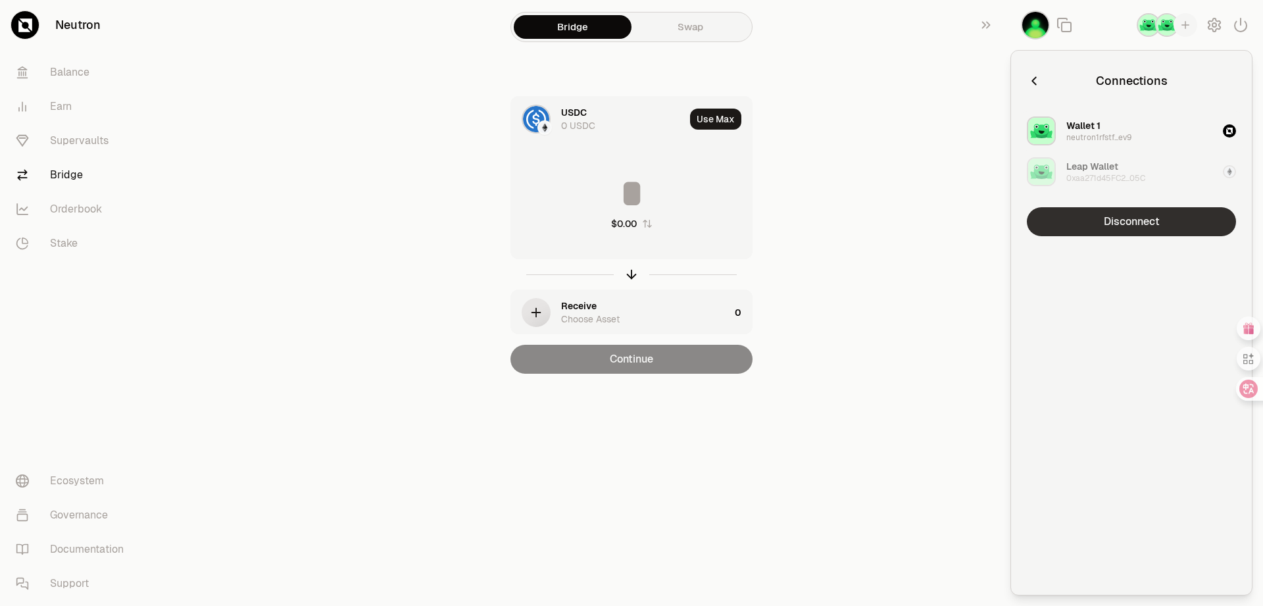  I want to click on a: Orderbook, so click(74, 209).